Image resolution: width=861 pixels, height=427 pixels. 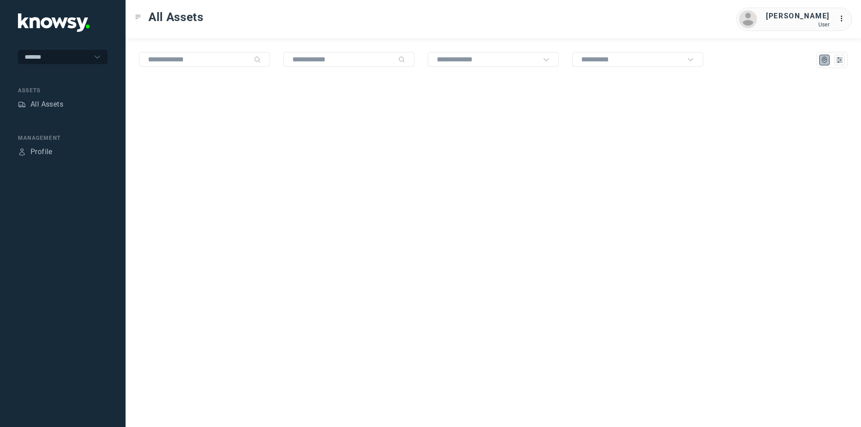 What do you see at coordinates (35, 152) in the screenshot?
I see `a: ProfileProfile` at bounding box center [35, 152].